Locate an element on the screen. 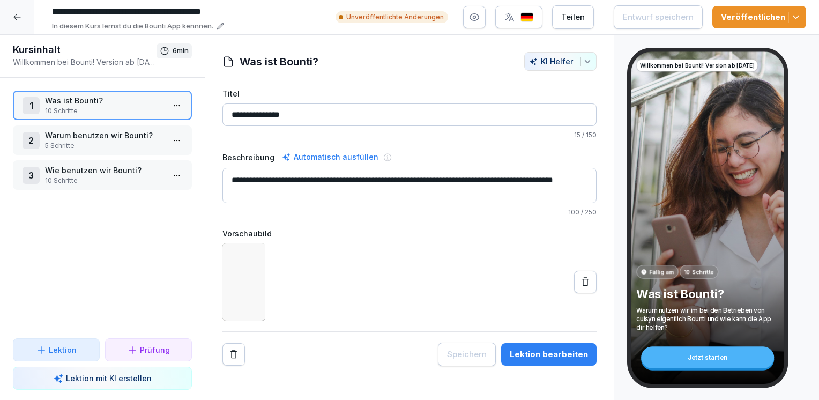  label: Vorschaubild is located at coordinates (409, 233).